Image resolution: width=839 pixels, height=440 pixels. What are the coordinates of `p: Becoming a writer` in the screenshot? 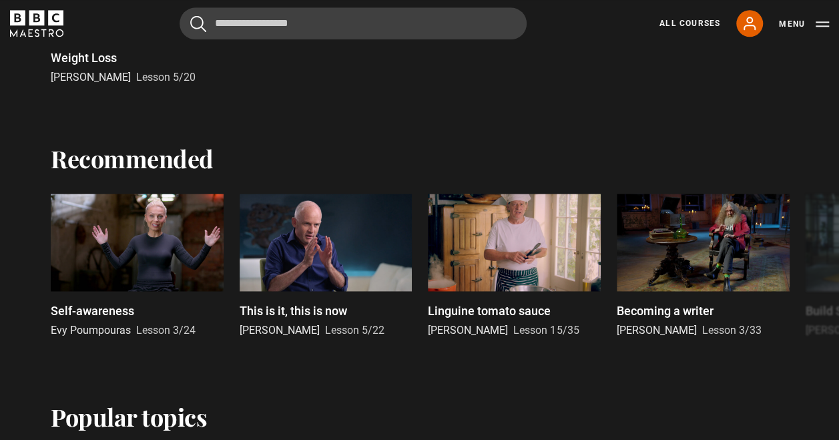 It's located at (665, 311).